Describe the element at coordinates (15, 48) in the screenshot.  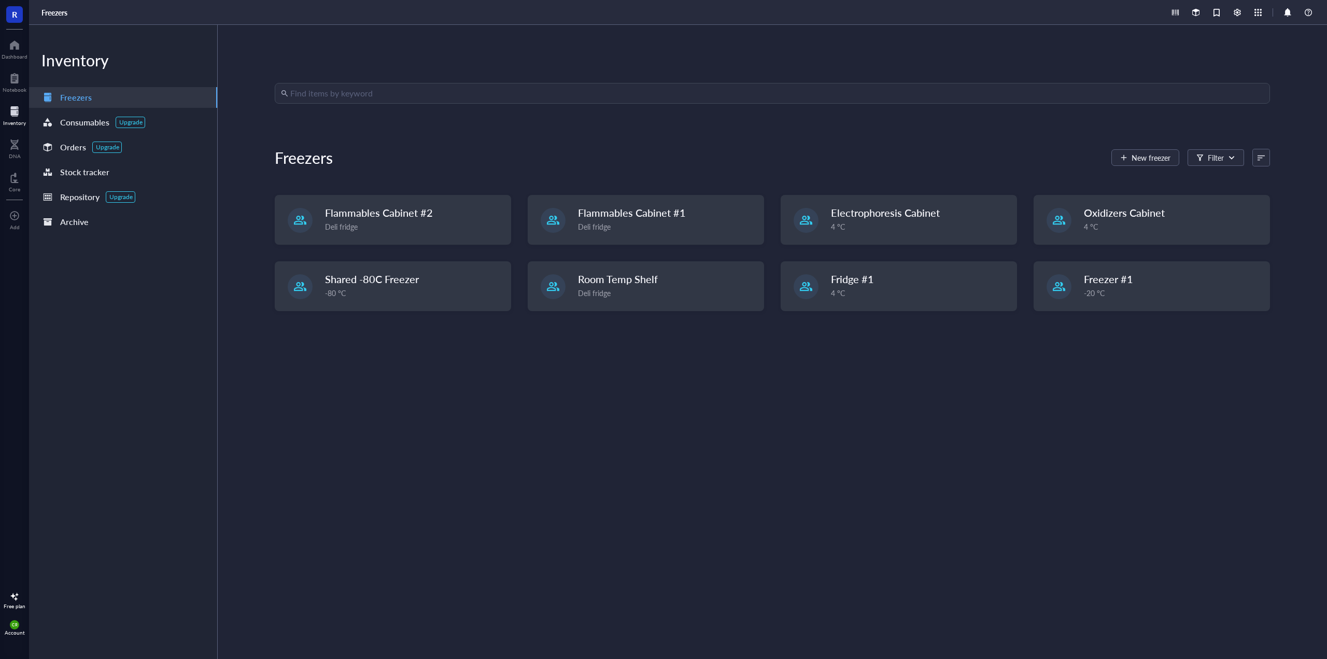
I see `a: Dashboard` at that location.